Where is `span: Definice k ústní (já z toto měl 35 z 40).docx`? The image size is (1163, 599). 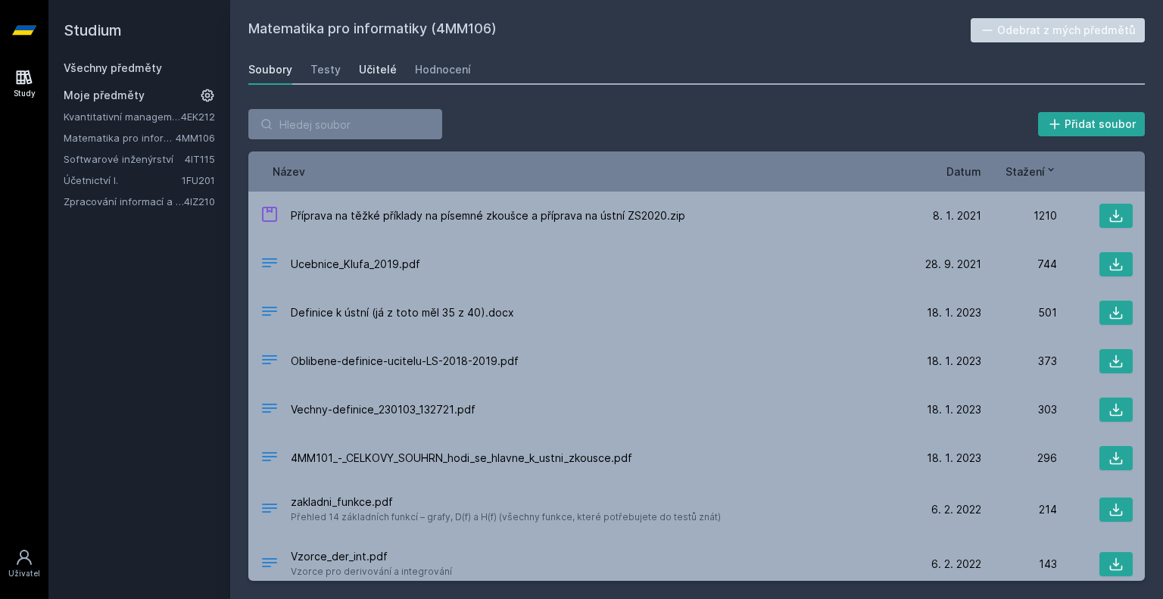
span: Definice k ústní (já z toto měl 35 z 40).docx is located at coordinates (402, 313).